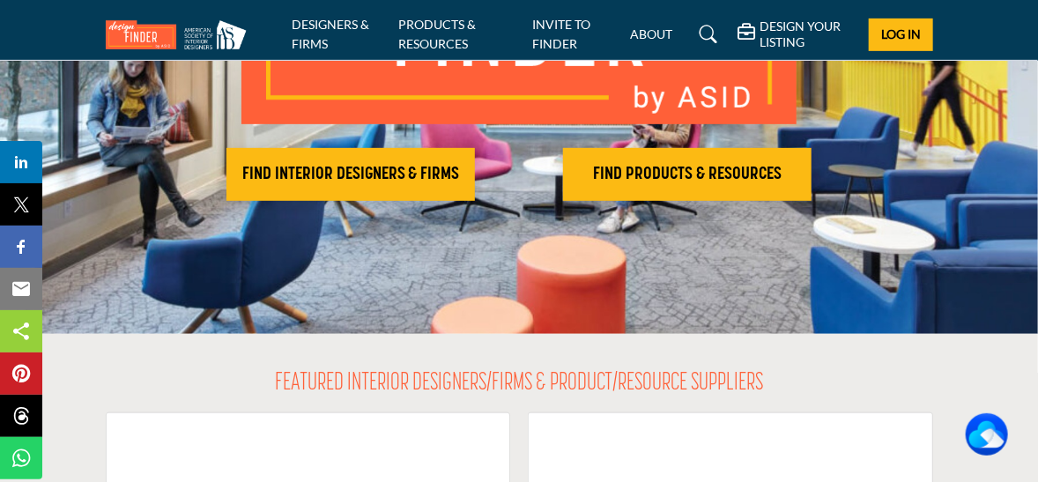  What do you see at coordinates (351, 174) in the screenshot?
I see `button: FIND INTERIOR DESIGNERS & FIRMS` at bounding box center [351, 174].